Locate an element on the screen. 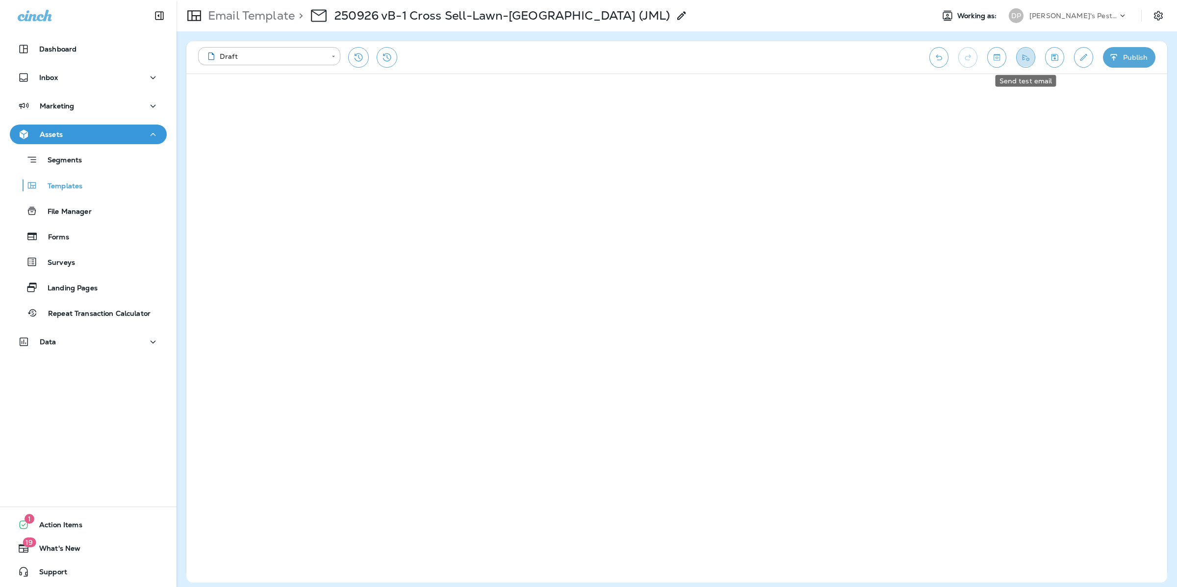 Image resolution: width=1177 pixels, height=587 pixels. button: Restore from previous version is located at coordinates (359, 57).